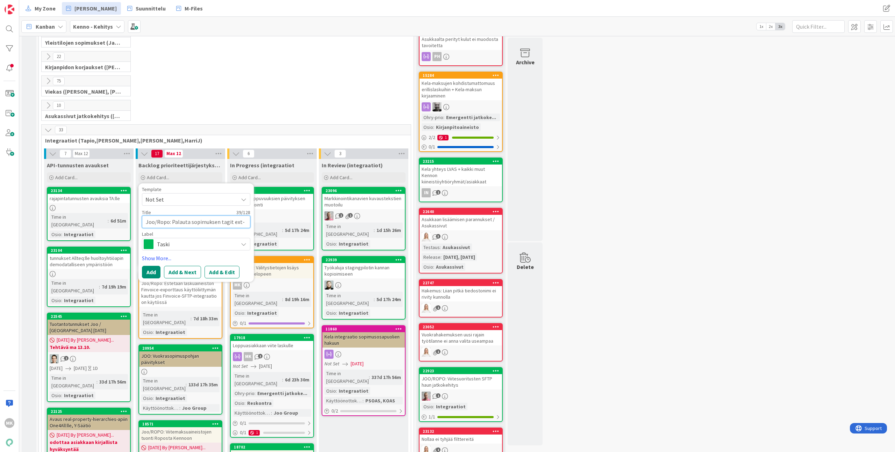 This screenshot has width=895, height=452. Describe the element at coordinates (272, 357) in the screenshot. I see `div: MK` at that location.